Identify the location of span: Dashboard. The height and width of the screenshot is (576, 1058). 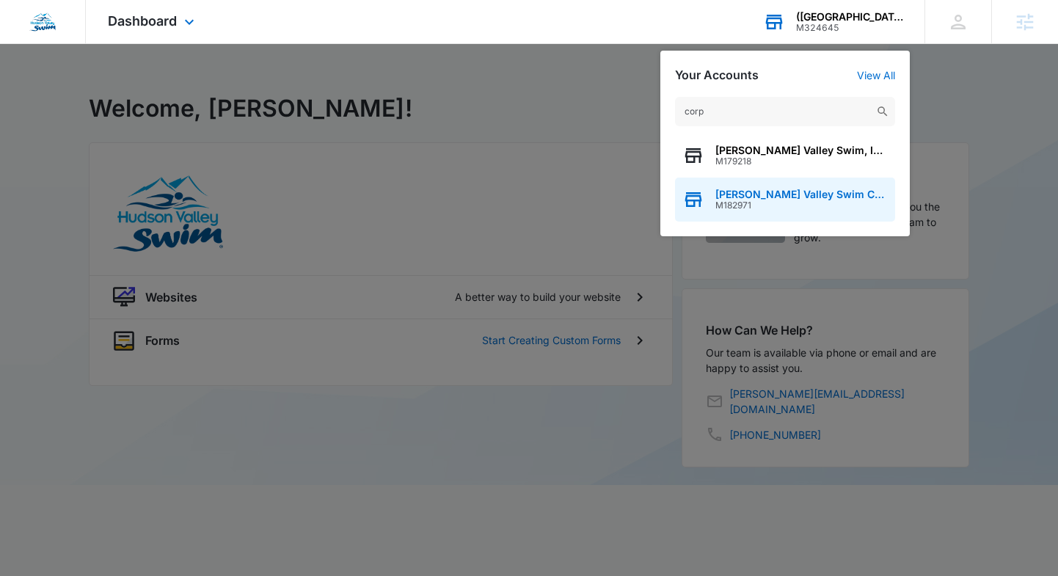
(142, 21).